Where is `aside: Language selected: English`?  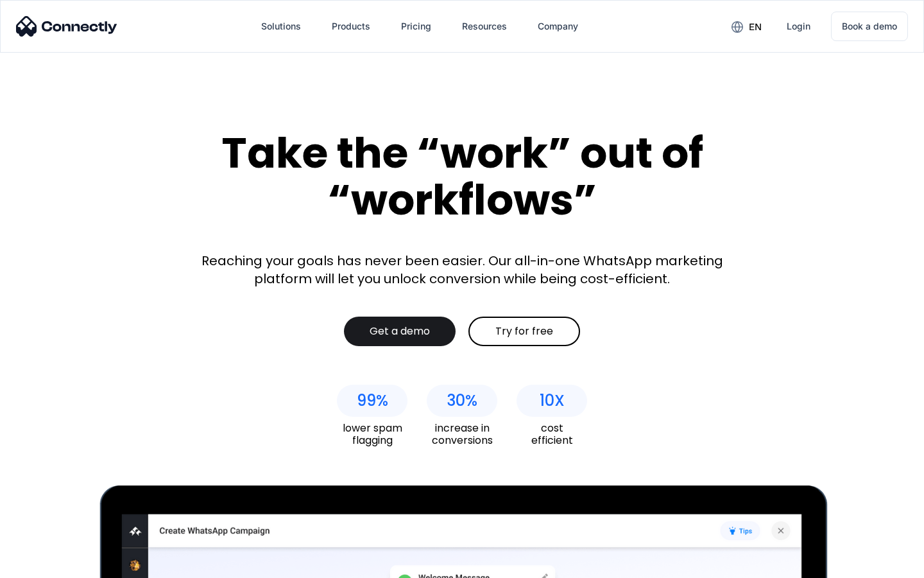
aside: Language selected: English is located at coordinates (45, 564).